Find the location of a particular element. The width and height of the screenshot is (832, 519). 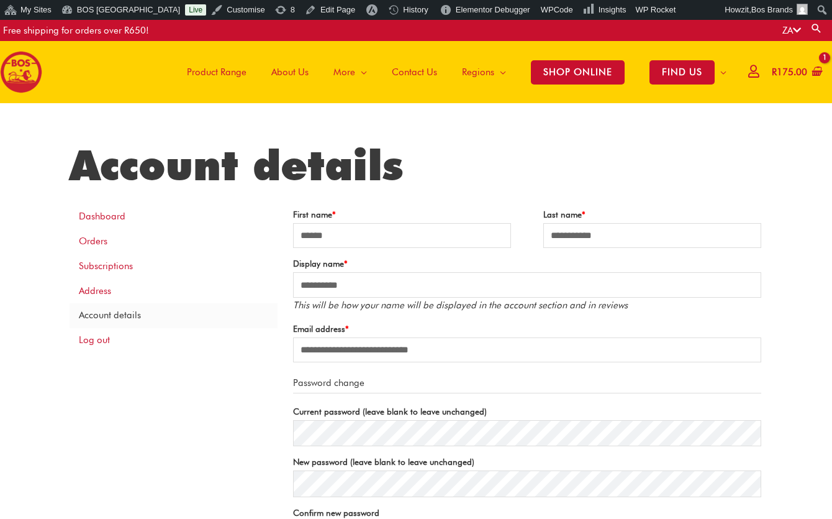

a: Live is located at coordinates (196, 10).